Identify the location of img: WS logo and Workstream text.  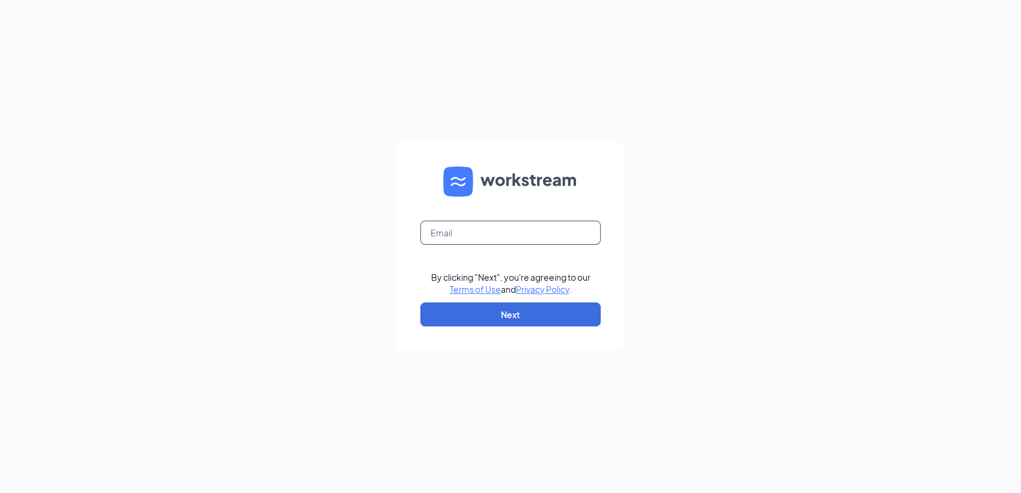
(510, 182).